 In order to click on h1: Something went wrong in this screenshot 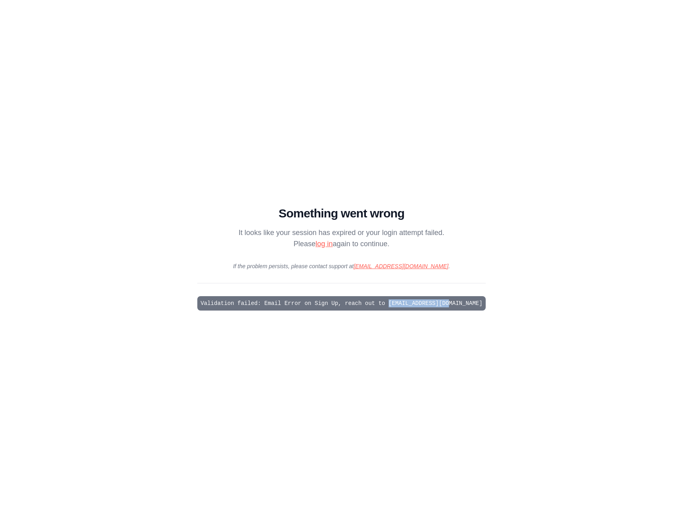, I will do `click(342, 213)`.